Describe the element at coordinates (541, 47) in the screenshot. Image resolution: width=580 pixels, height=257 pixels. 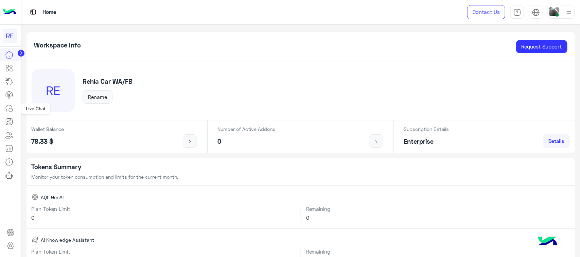
I see `a: Request Support` at that location.